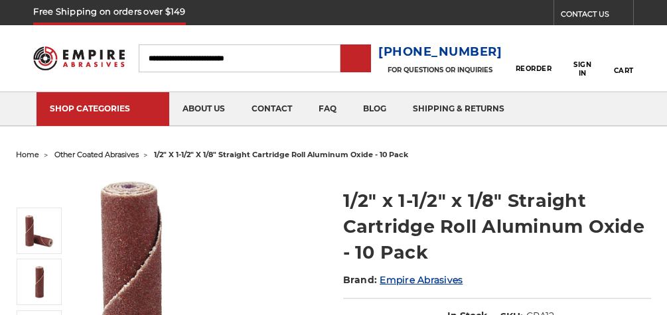 The image size is (667, 315). Describe the element at coordinates (39, 282) in the screenshot. I see `img: Straight Cartridge Roll 1/2" x 1-1/2" x 1/8"` at that location.